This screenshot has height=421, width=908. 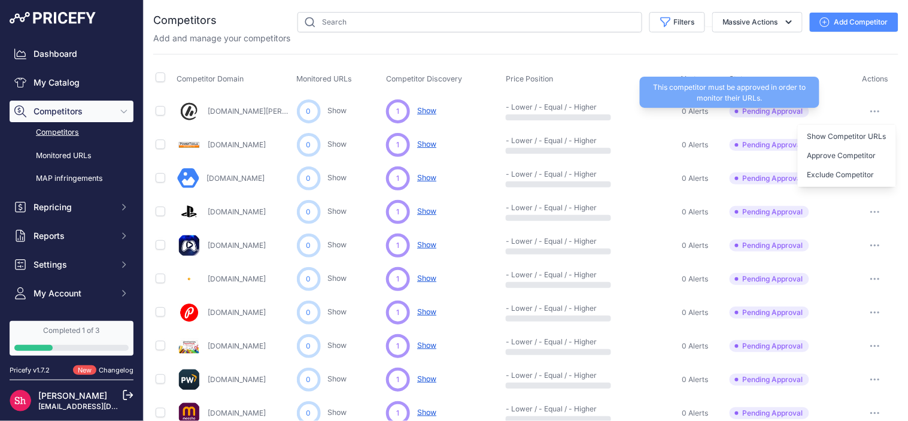 What do you see at coordinates (71, 338) in the screenshot?
I see `a: Completed 1 of 3` at bounding box center [71, 338].